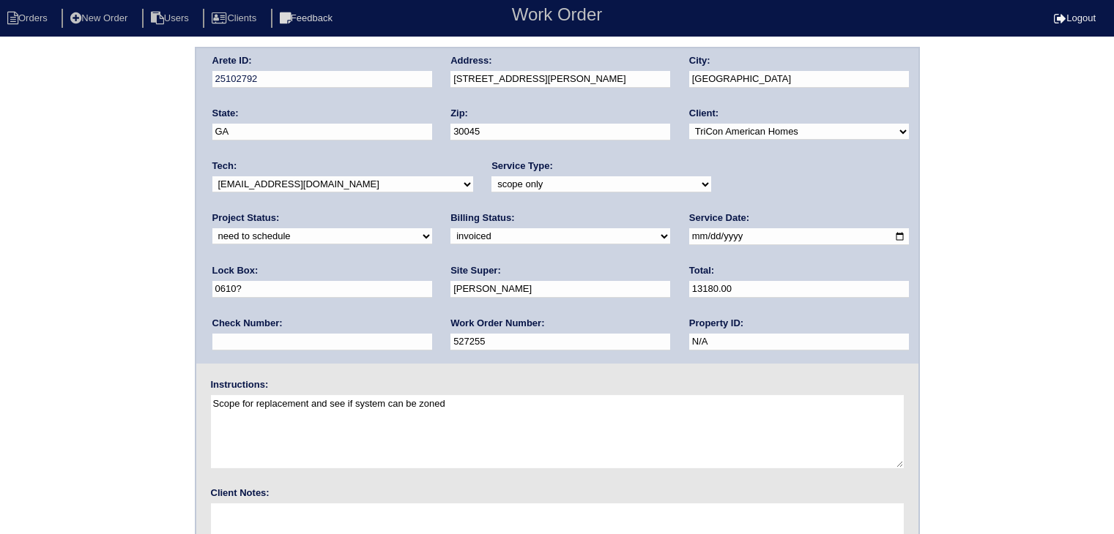  What do you see at coordinates (307, 18) in the screenshot?
I see `li: Feedback` at bounding box center [307, 18].